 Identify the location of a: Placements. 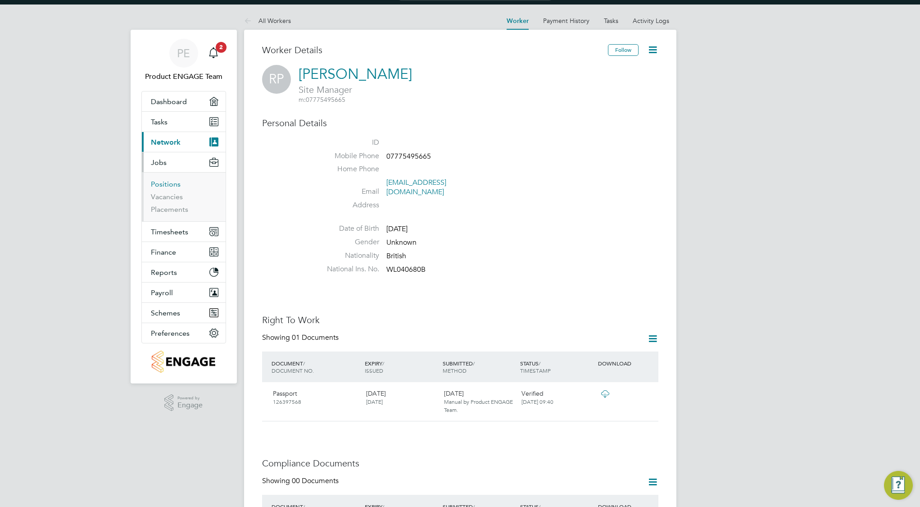
(169, 209).